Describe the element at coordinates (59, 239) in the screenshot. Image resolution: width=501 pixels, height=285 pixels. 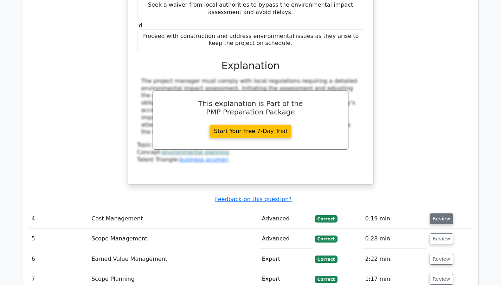
I see `td: 5` at that location.